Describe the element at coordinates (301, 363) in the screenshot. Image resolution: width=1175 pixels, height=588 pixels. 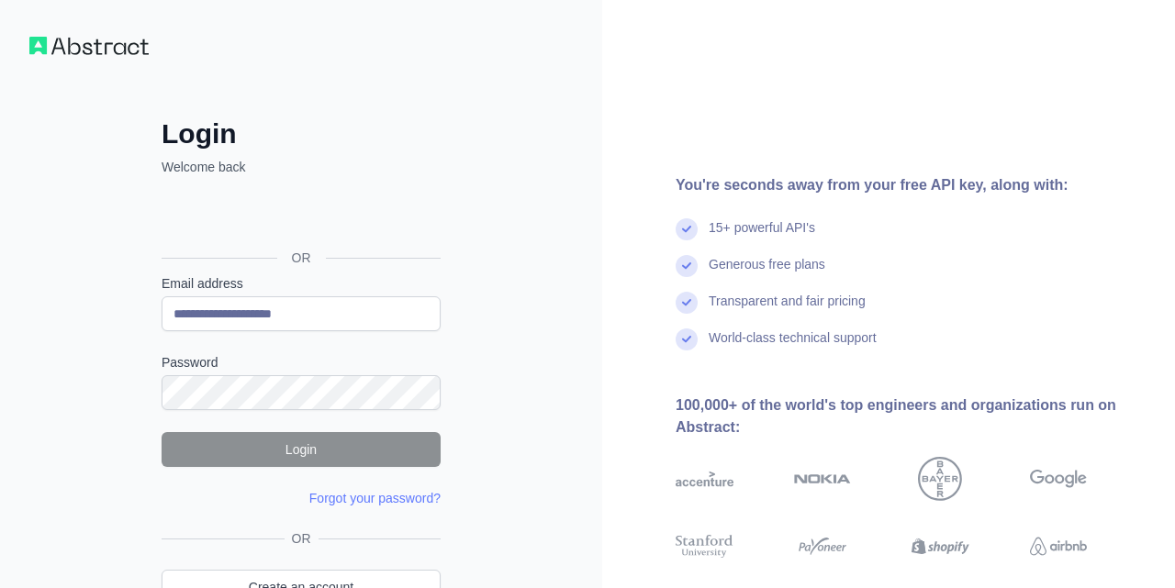
I see `label: Password` at that location.